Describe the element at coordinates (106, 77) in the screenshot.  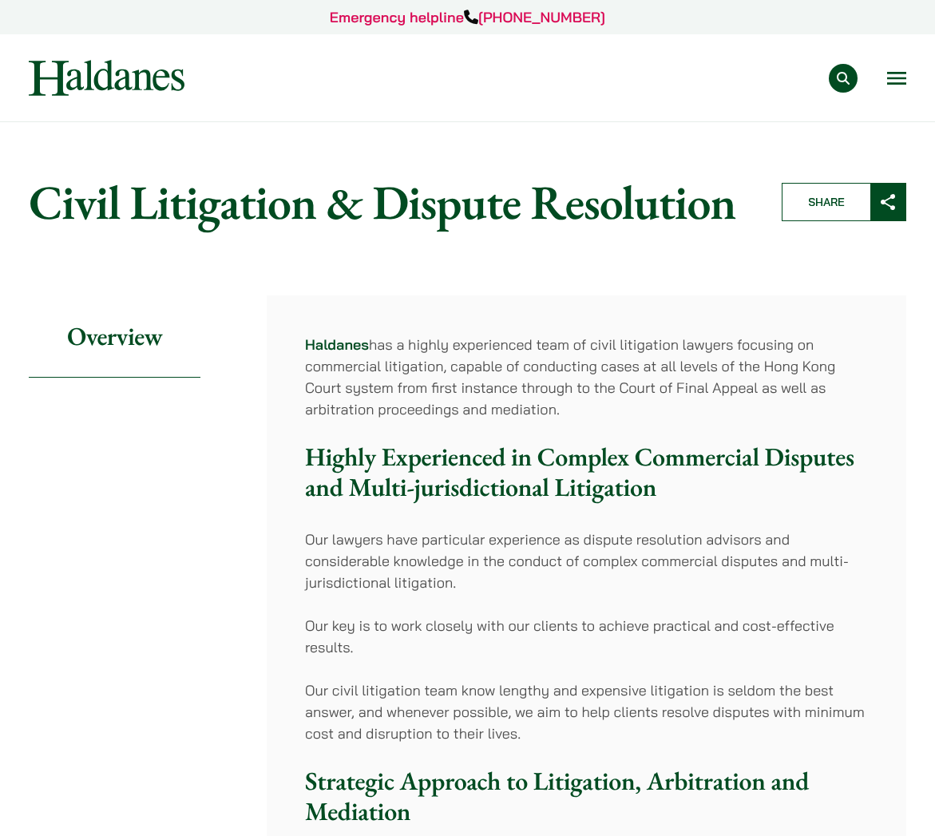
I see `img: Logo of Haldanes` at that location.